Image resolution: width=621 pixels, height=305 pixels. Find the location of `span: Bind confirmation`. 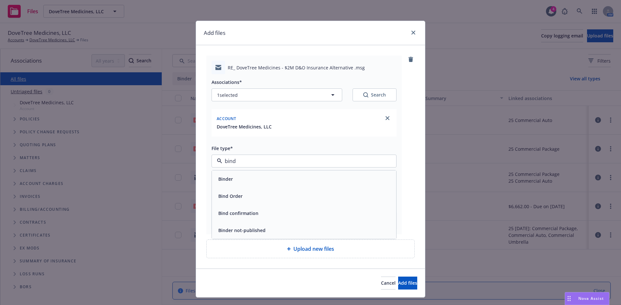

span: Bind confirmation is located at coordinates (238, 213).